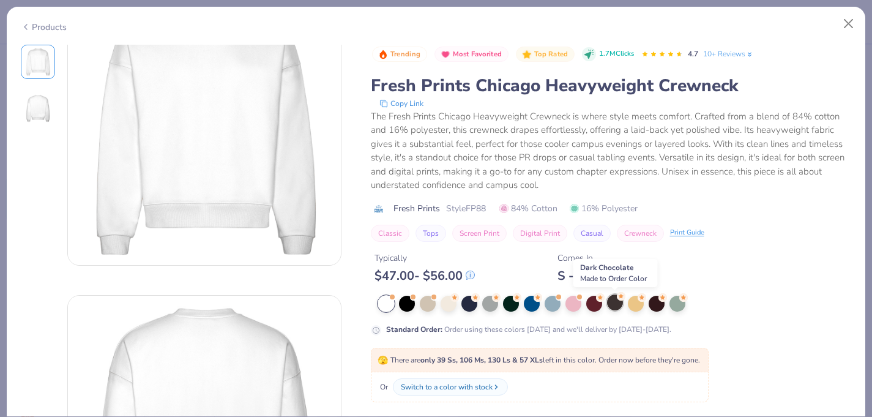 The width and height of the screenshot is (872, 417). Describe the element at coordinates (466, 208) in the screenshot. I see `span: Style FP88` at that location.